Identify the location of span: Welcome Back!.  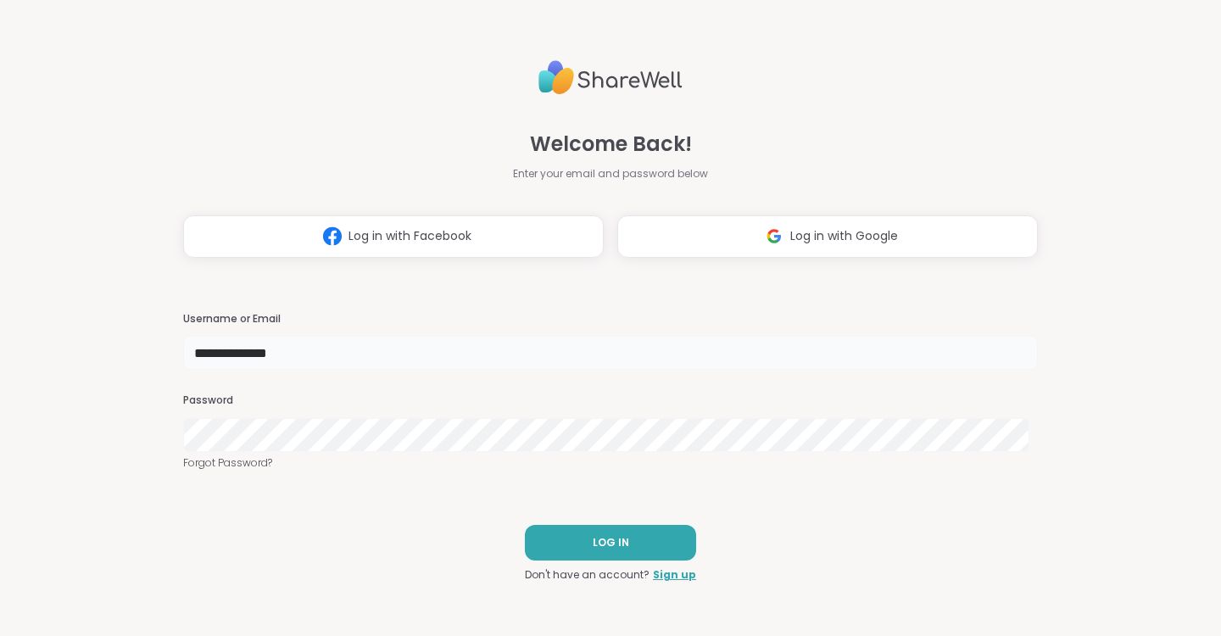
(611, 144).